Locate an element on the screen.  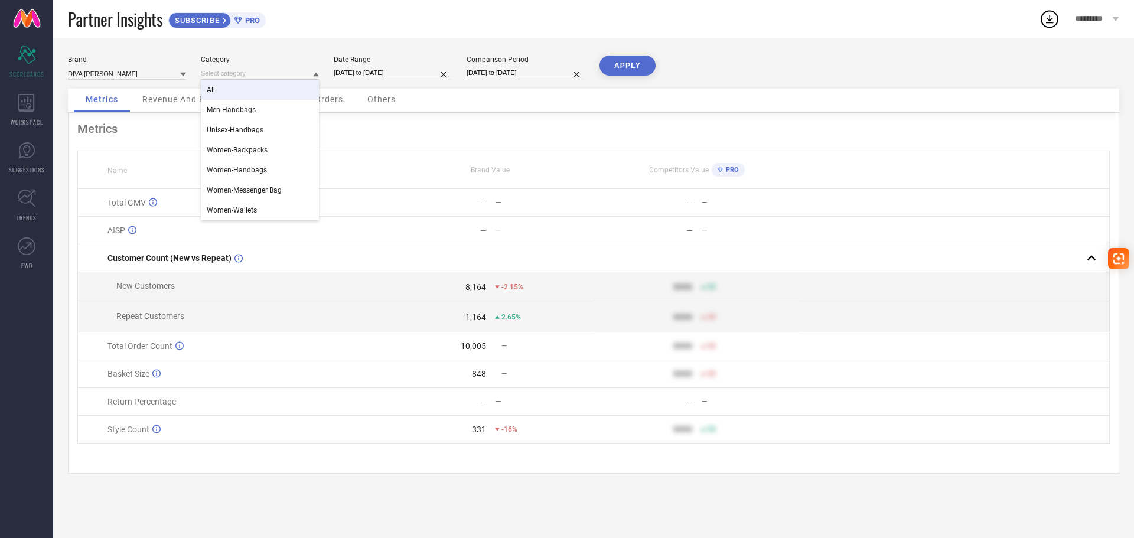
div: 8,164 is located at coordinates (475, 287).